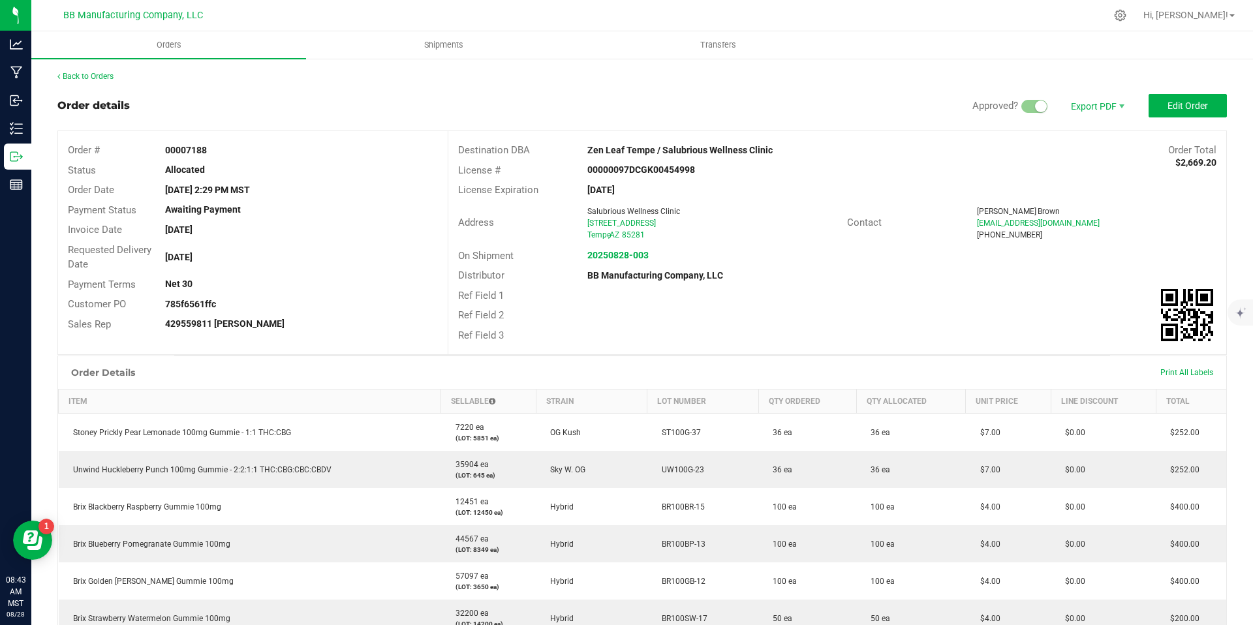 The image size is (1253, 625). What do you see at coordinates (481, 296) in the screenshot?
I see `span: Ref Field 1` at bounding box center [481, 296].